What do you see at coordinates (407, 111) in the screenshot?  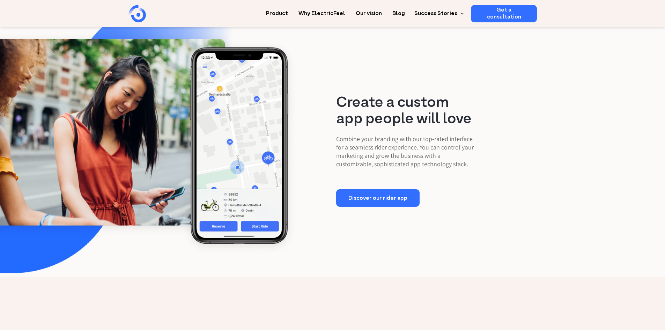 I see `h3: Create a custom app people will love` at bounding box center [407, 111].